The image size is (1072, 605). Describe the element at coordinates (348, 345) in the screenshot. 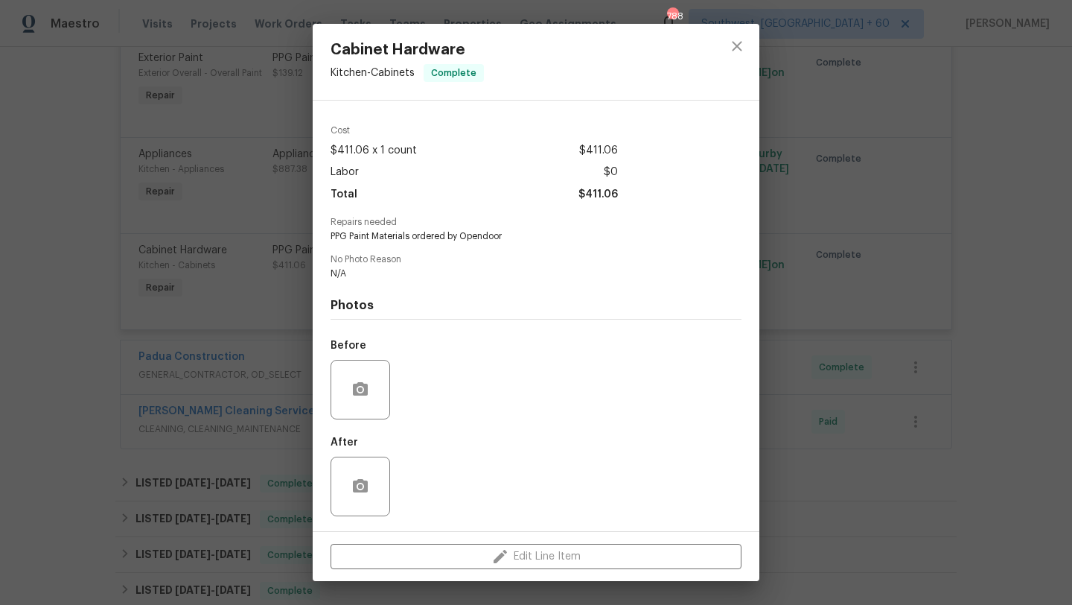

I see `h5: Before` at that location.